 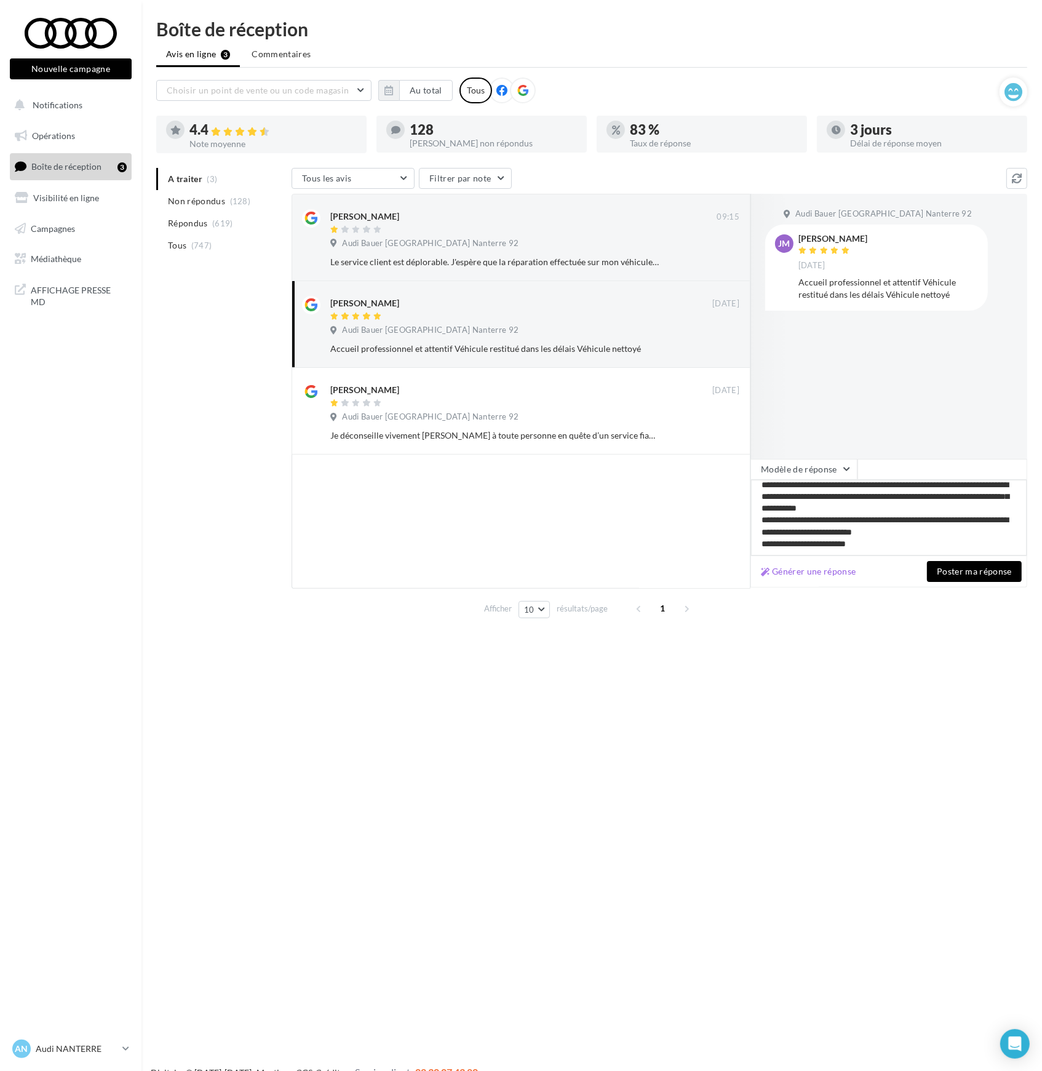 I want to click on span: Non répondus, so click(x=196, y=201).